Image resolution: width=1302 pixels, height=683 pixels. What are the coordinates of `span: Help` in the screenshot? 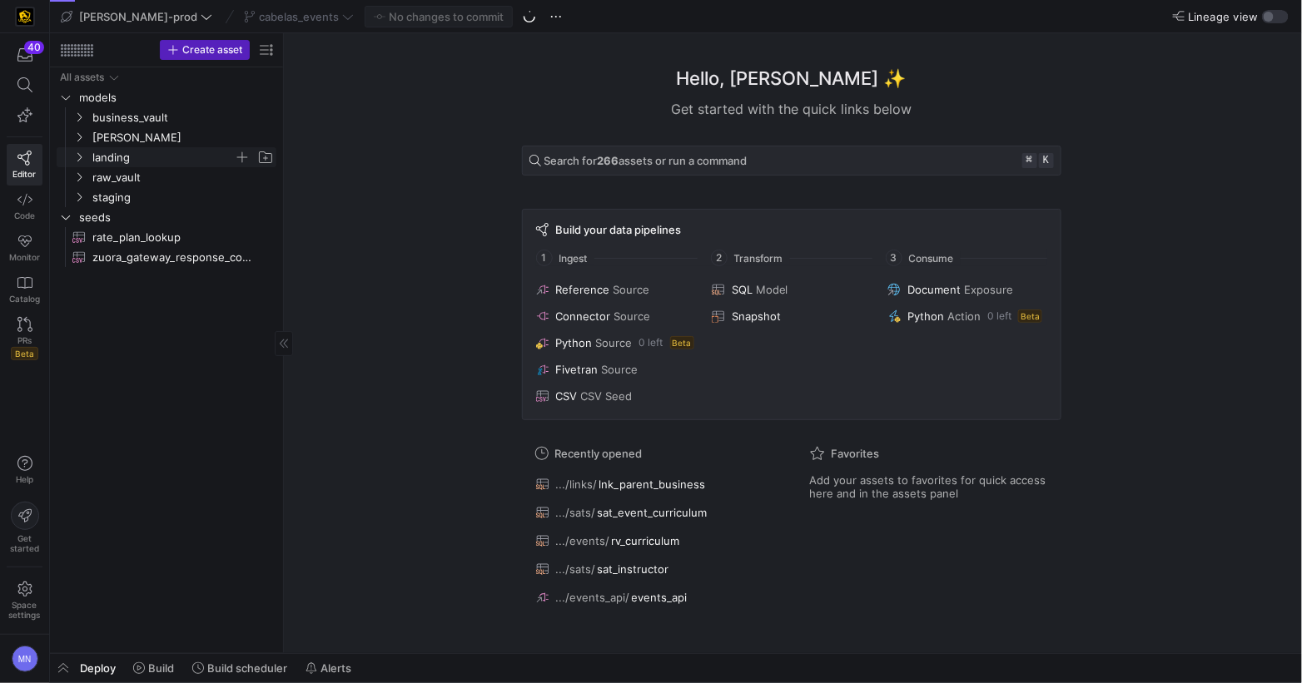 It's located at (24, 479).